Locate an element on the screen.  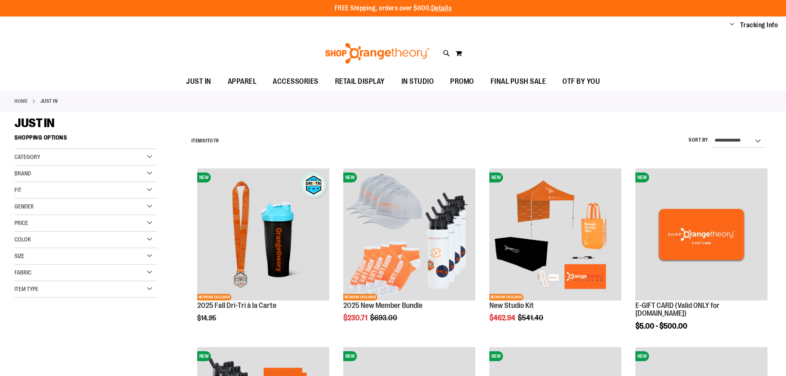
a: OTF BY YOU is located at coordinates (581, 82).